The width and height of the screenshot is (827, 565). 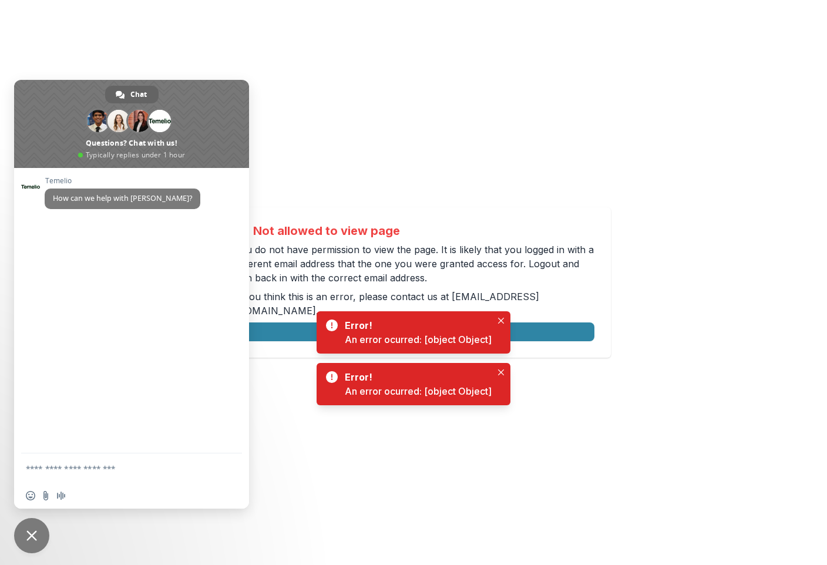 I want to click on span: Temelio, so click(x=122, y=181).